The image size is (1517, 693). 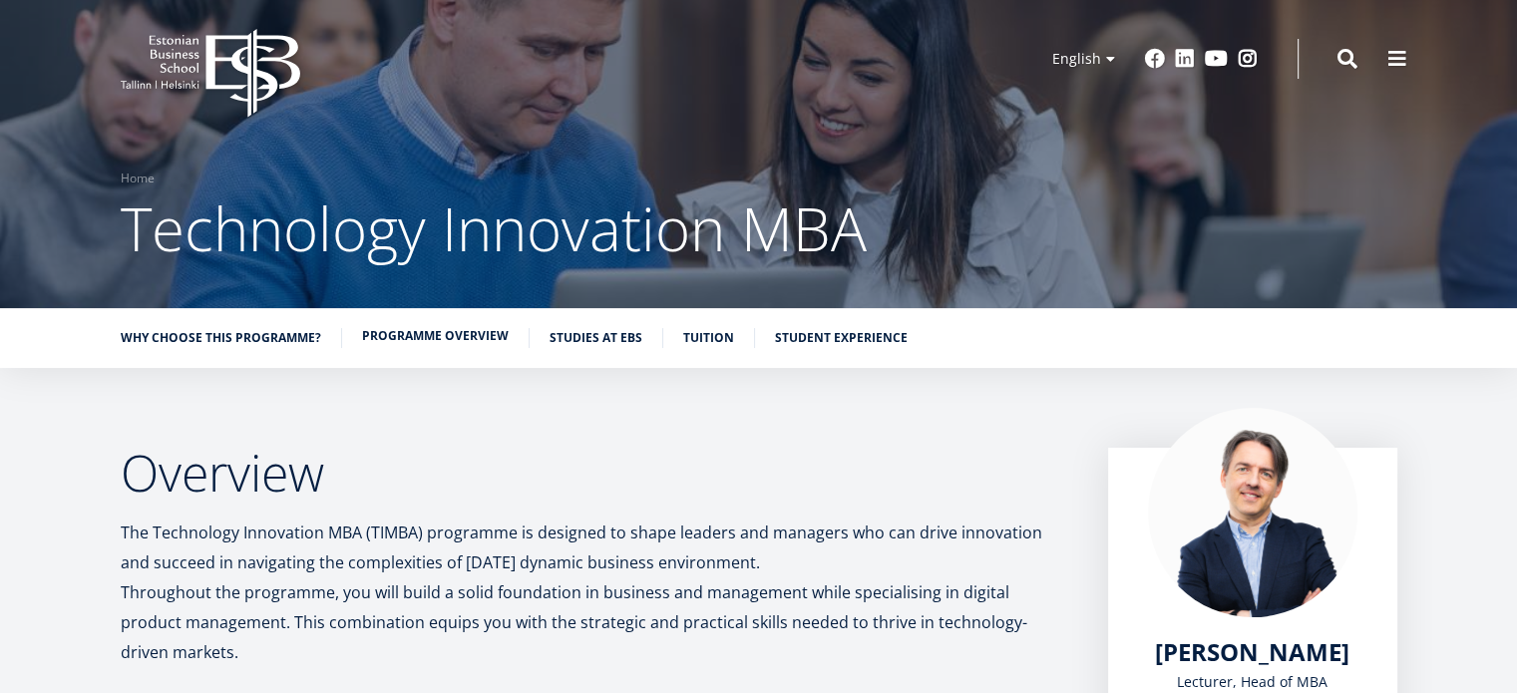 I want to click on input: Two-year MBA, so click(x=11, y=310).